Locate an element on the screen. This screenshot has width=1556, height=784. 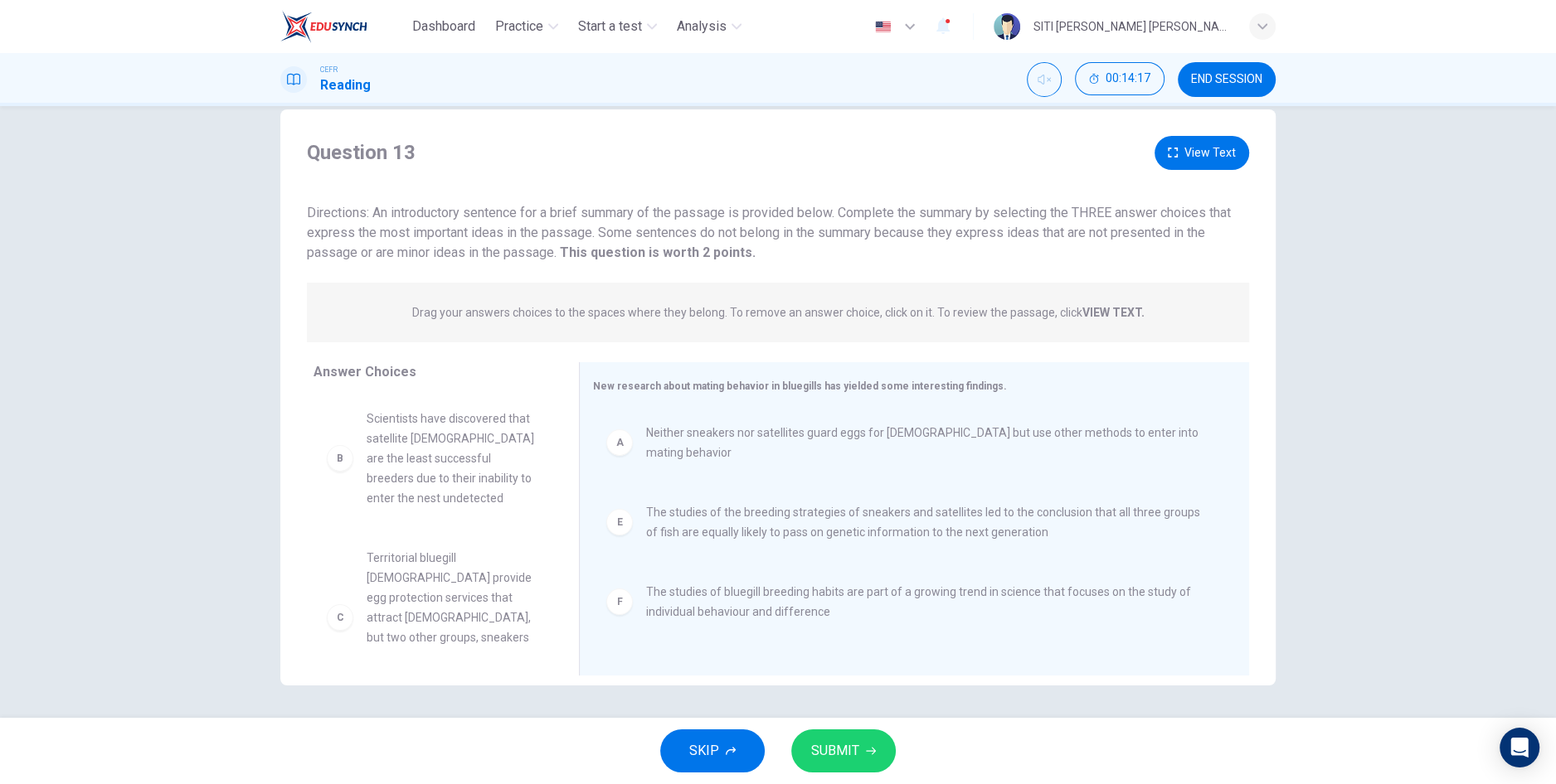
span: SKIP is located at coordinates (704, 751).